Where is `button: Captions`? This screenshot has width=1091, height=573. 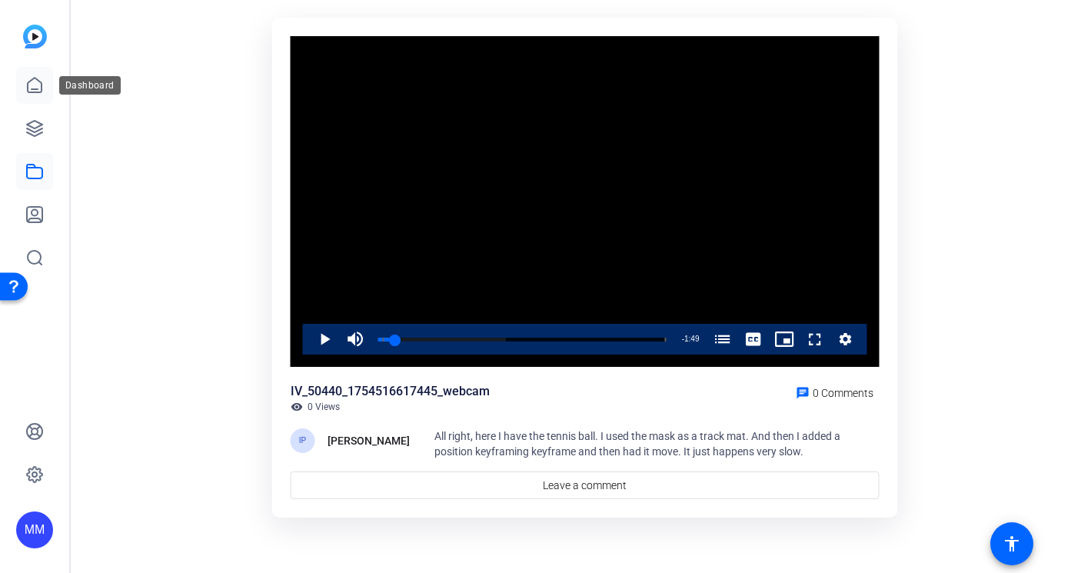 button: Captions is located at coordinates (753, 339).